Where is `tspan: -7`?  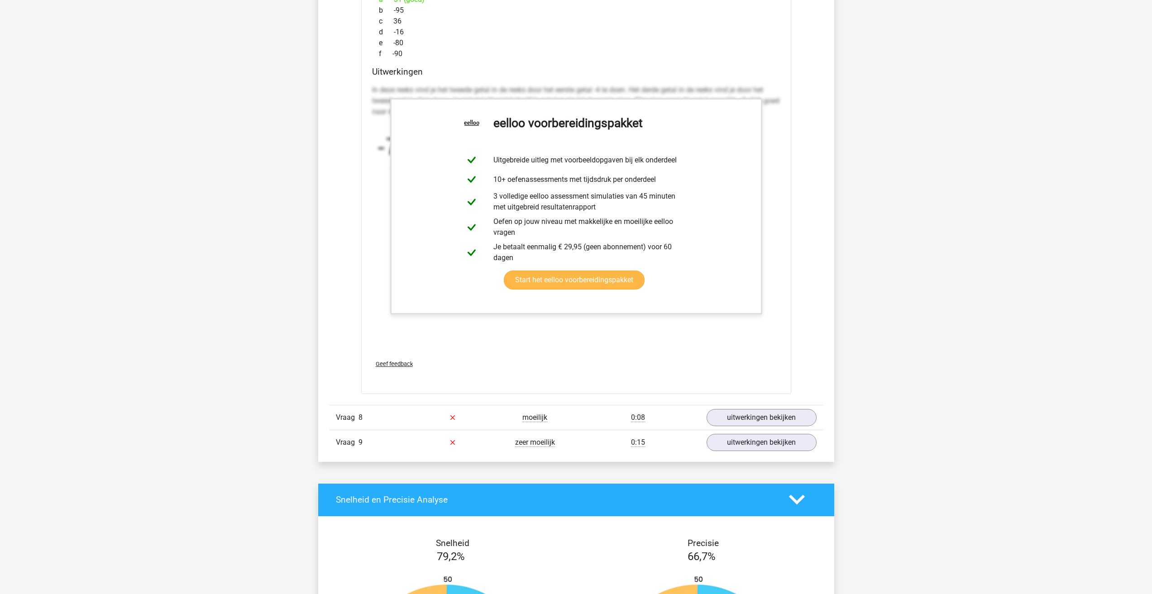
tspan: -7 is located at coordinates (387, 146).